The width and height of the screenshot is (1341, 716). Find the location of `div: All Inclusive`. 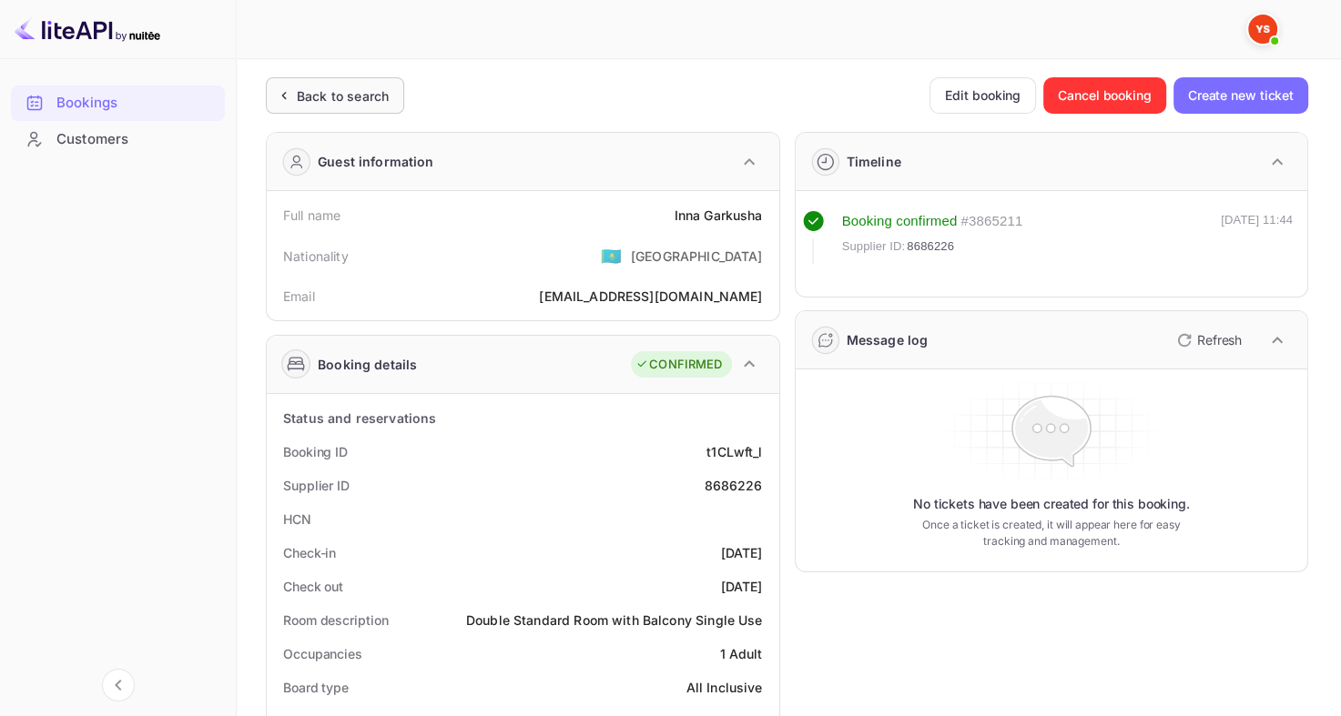

div: All Inclusive is located at coordinates (725, 687).